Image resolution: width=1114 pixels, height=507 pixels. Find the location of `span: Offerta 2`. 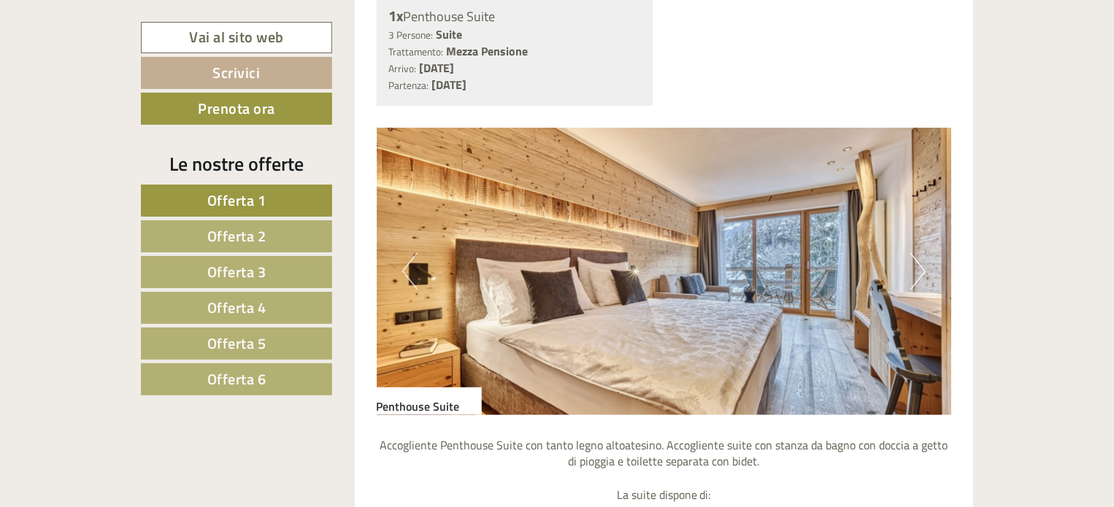

span: Offerta 2 is located at coordinates (236, 236).